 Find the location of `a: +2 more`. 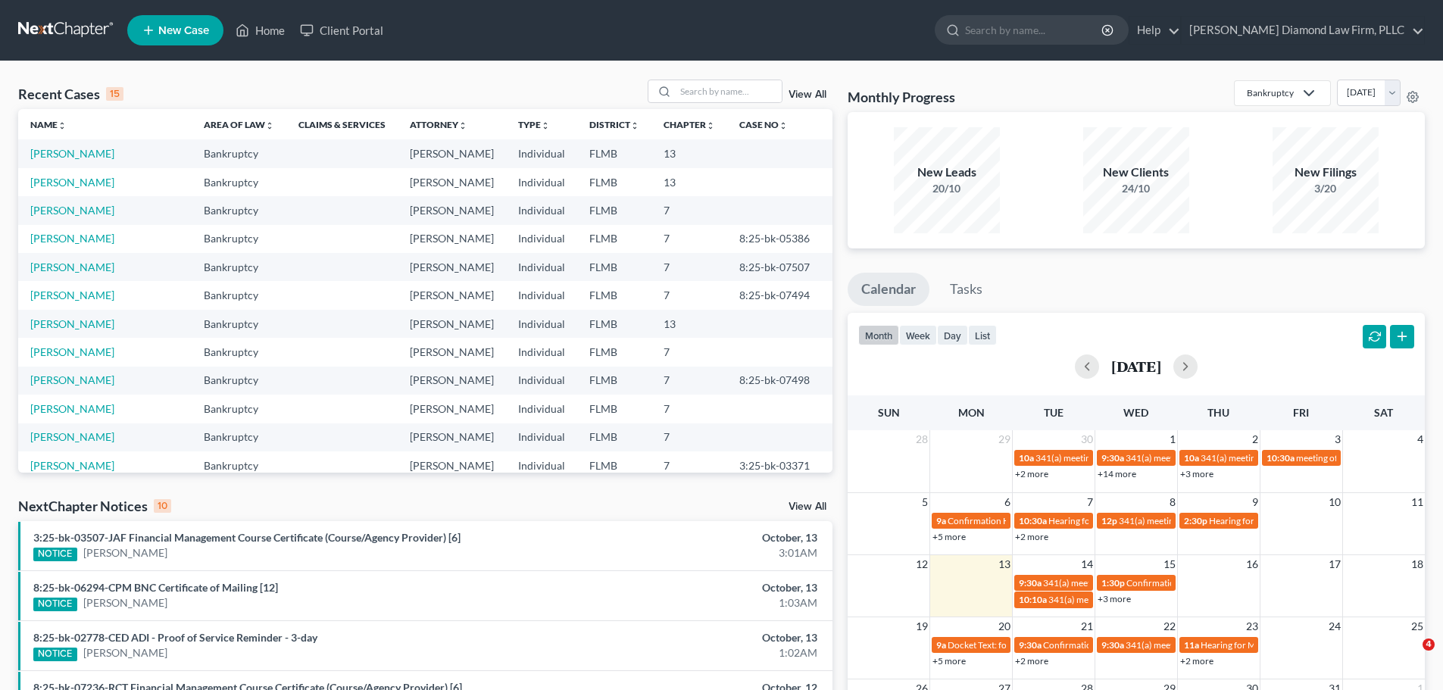

a: +2 more is located at coordinates (1032, 661).